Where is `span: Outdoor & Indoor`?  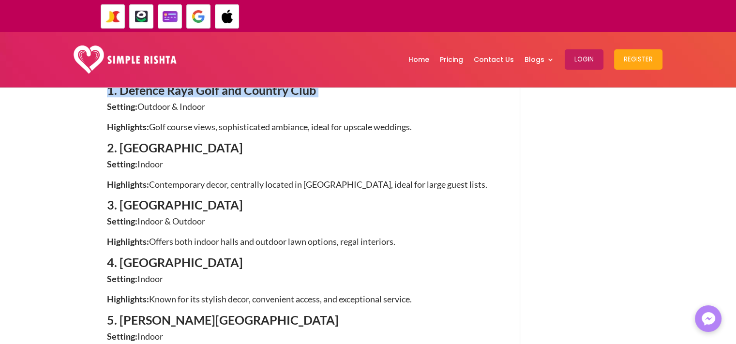 span: Outdoor & Indoor is located at coordinates (171, 106).